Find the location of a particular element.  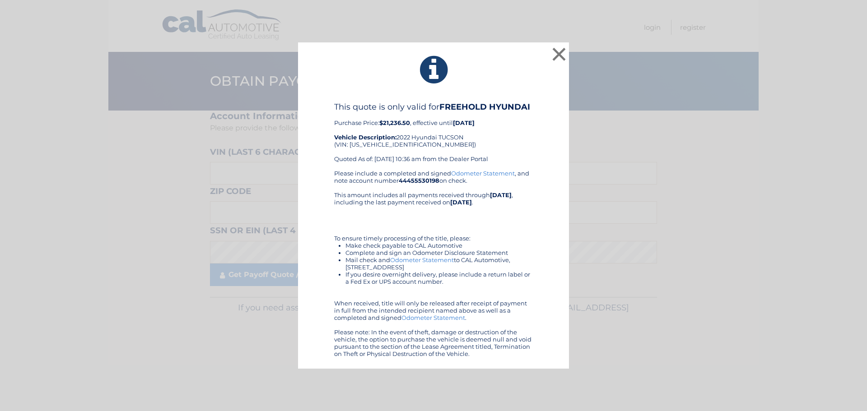

h4: This quote is only valid for is located at coordinates (433, 107).